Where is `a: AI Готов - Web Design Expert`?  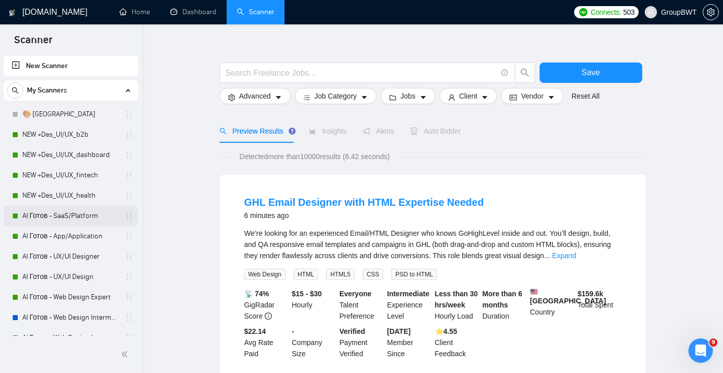 a: AI Готов - Web Design Expert is located at coordinates (71, 297).